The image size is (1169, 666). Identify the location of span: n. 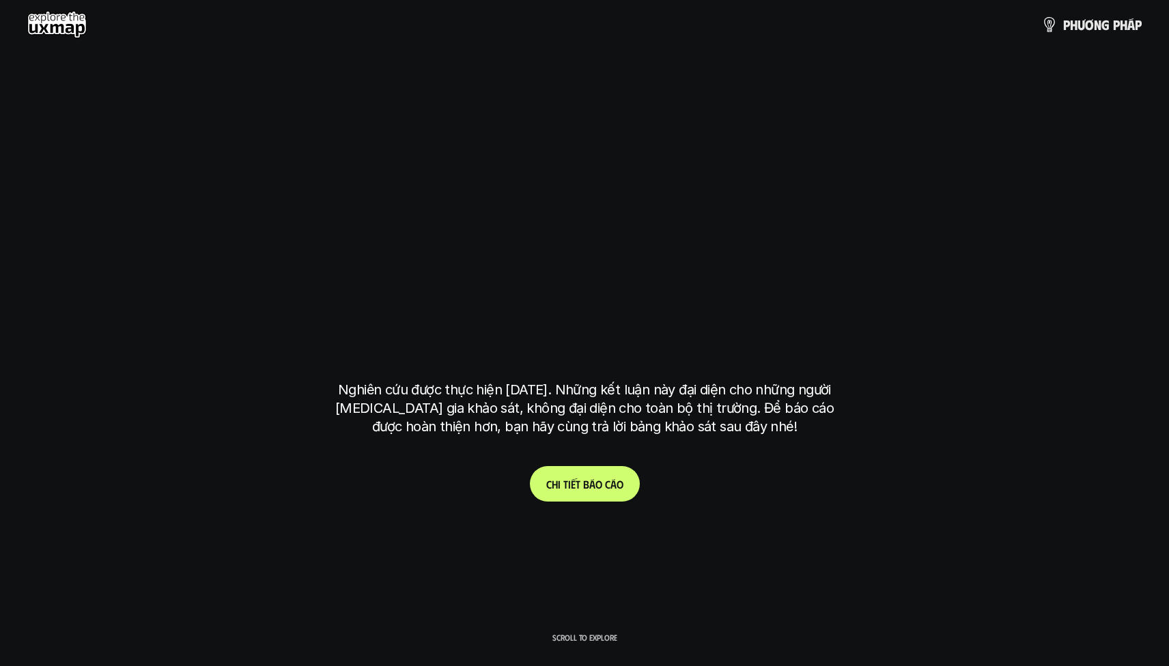
(1097, 25).